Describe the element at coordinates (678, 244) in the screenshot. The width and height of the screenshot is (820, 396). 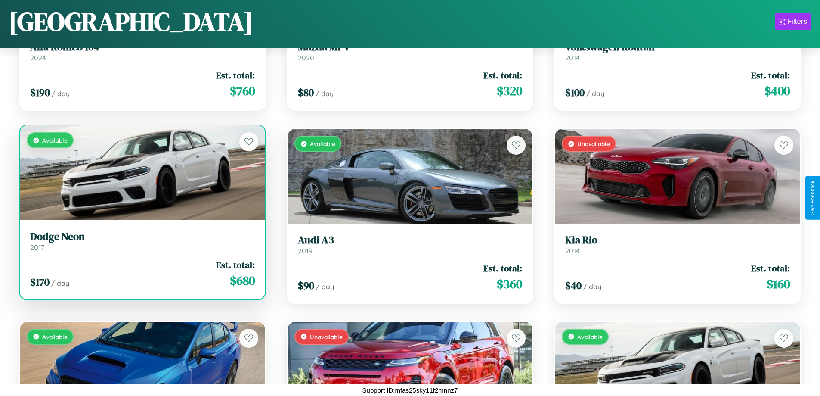
I see `a: Kia Rio2014` at that location.